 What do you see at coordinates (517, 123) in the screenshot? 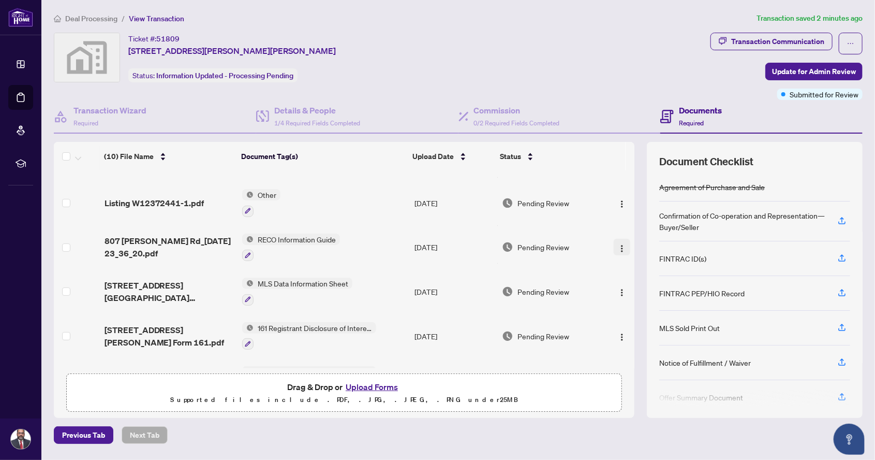
I see `span: 0/2 Required Fields Completed` at bounding box center [517, 123].